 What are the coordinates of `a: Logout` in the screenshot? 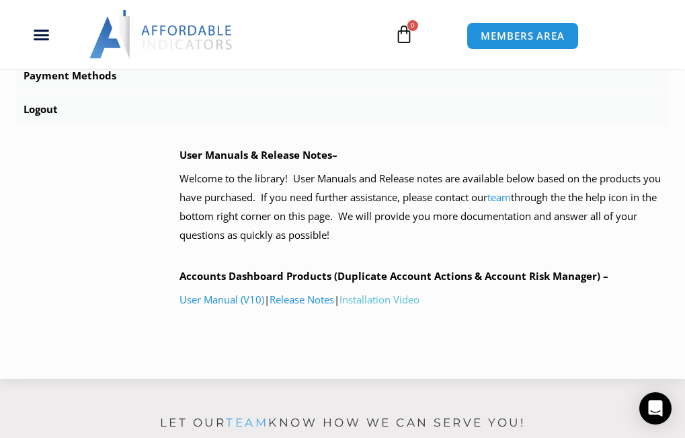 It's located at (342, 110).